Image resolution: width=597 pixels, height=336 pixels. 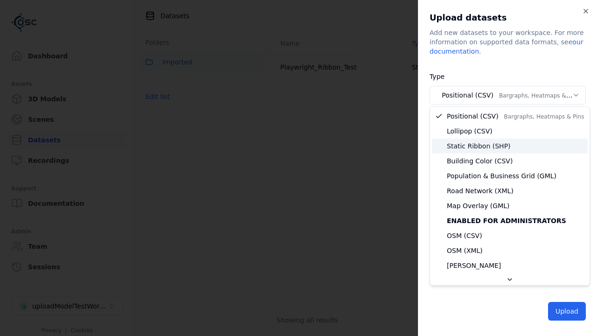 What do you see at coordinates (464, 250) in the screenshot?
I see `span: OSM (XML)` at bounding box center [464, 250].